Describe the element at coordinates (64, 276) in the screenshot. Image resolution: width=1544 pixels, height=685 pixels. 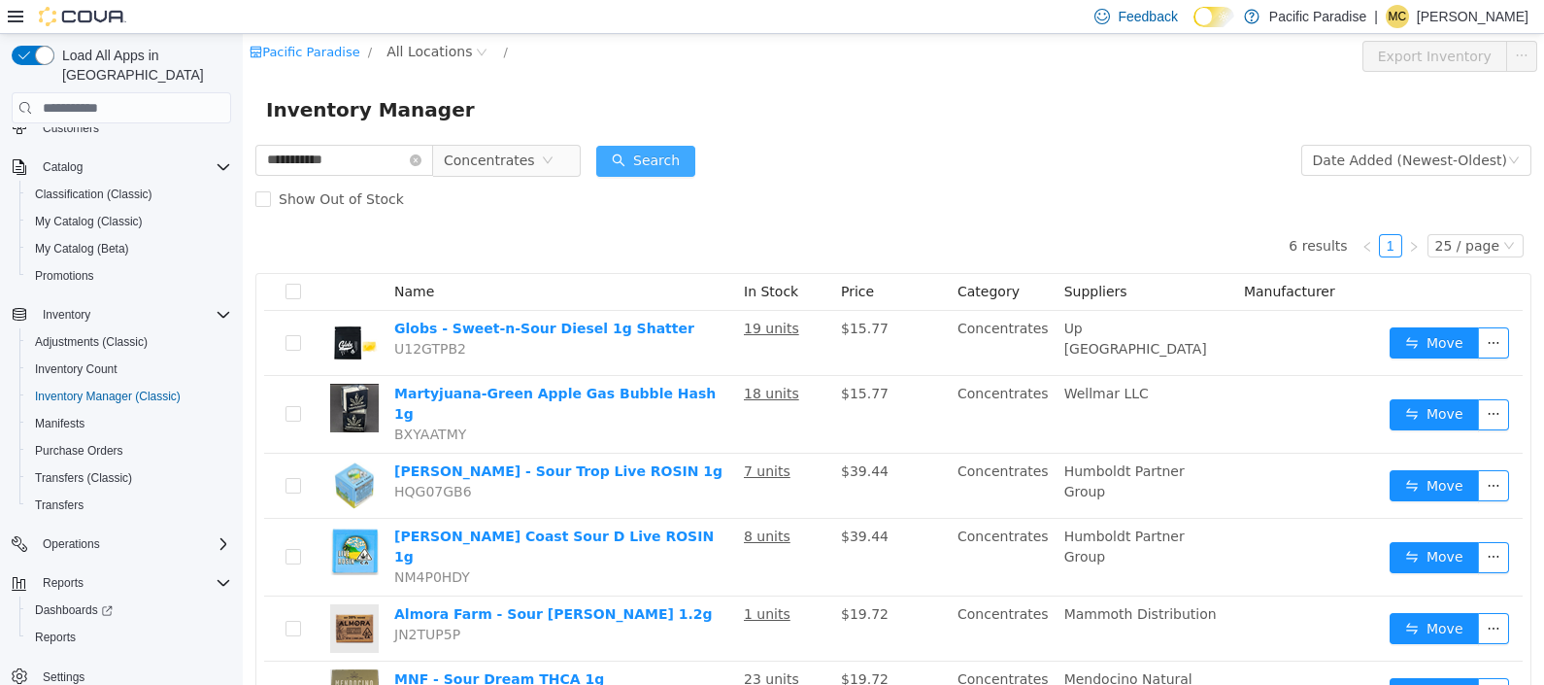
I see `span: Promotions` at that location.